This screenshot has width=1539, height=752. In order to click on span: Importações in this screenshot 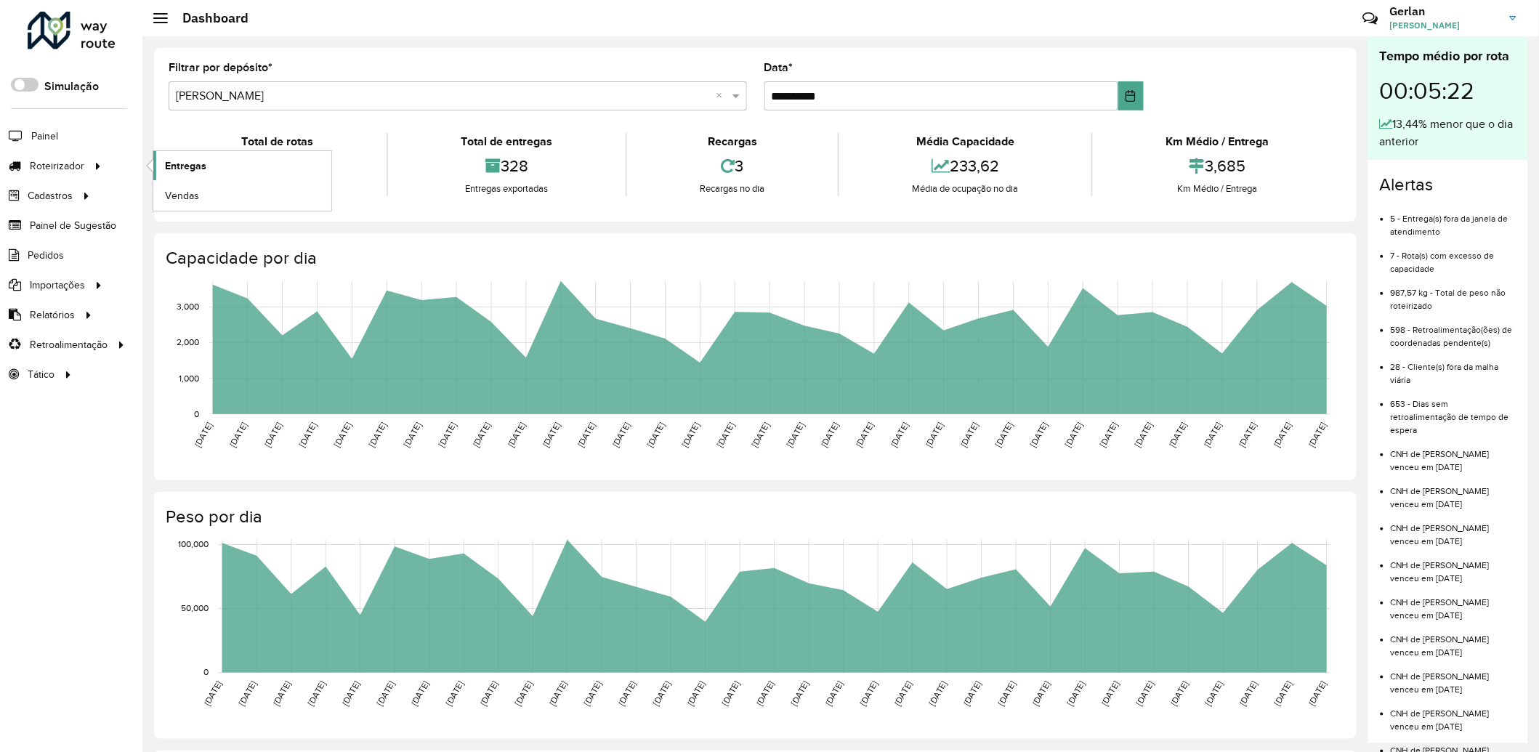, I will do `click(57, 285)`.